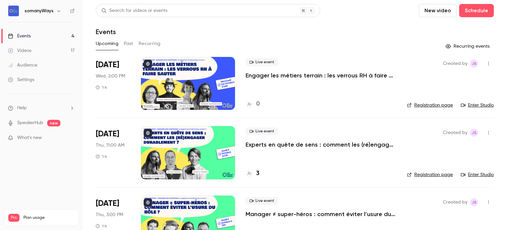 The image size is (507, 230). What do you see at coordinates (150, 44) in the screenshot?
I see `button: Recurring` at bounding box center [150, 44].